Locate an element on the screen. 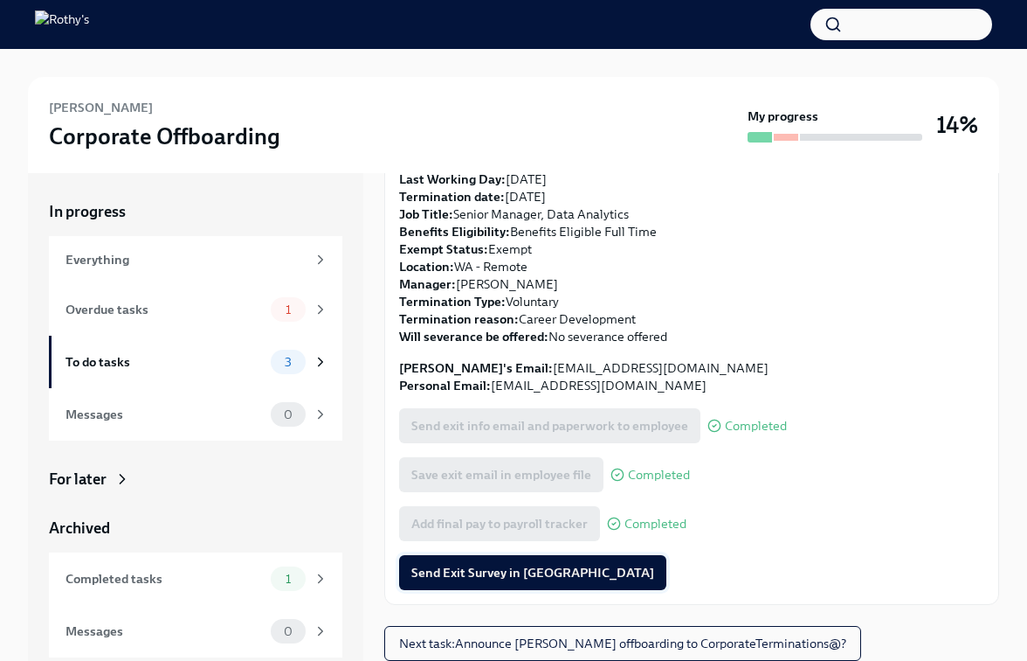 The width and height of the screenshot is (1027, 661). span: 3 is located at coordinates (288, 362).